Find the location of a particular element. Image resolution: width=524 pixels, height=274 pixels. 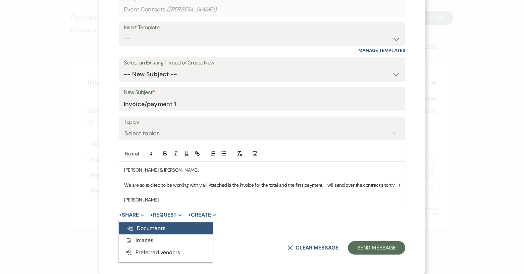

div: Event Contacts is located at coordinates (262, 9).